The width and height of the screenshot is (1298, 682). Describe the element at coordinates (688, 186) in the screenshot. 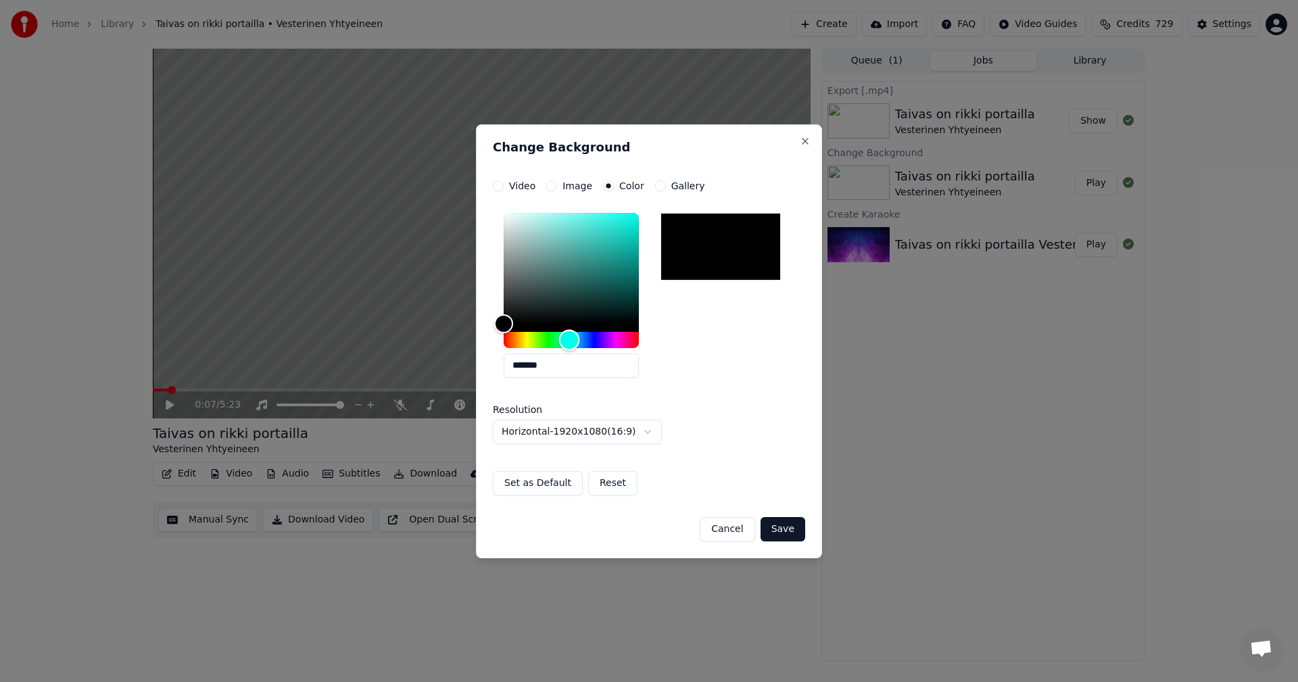

I see `label: Gallery` at that location.